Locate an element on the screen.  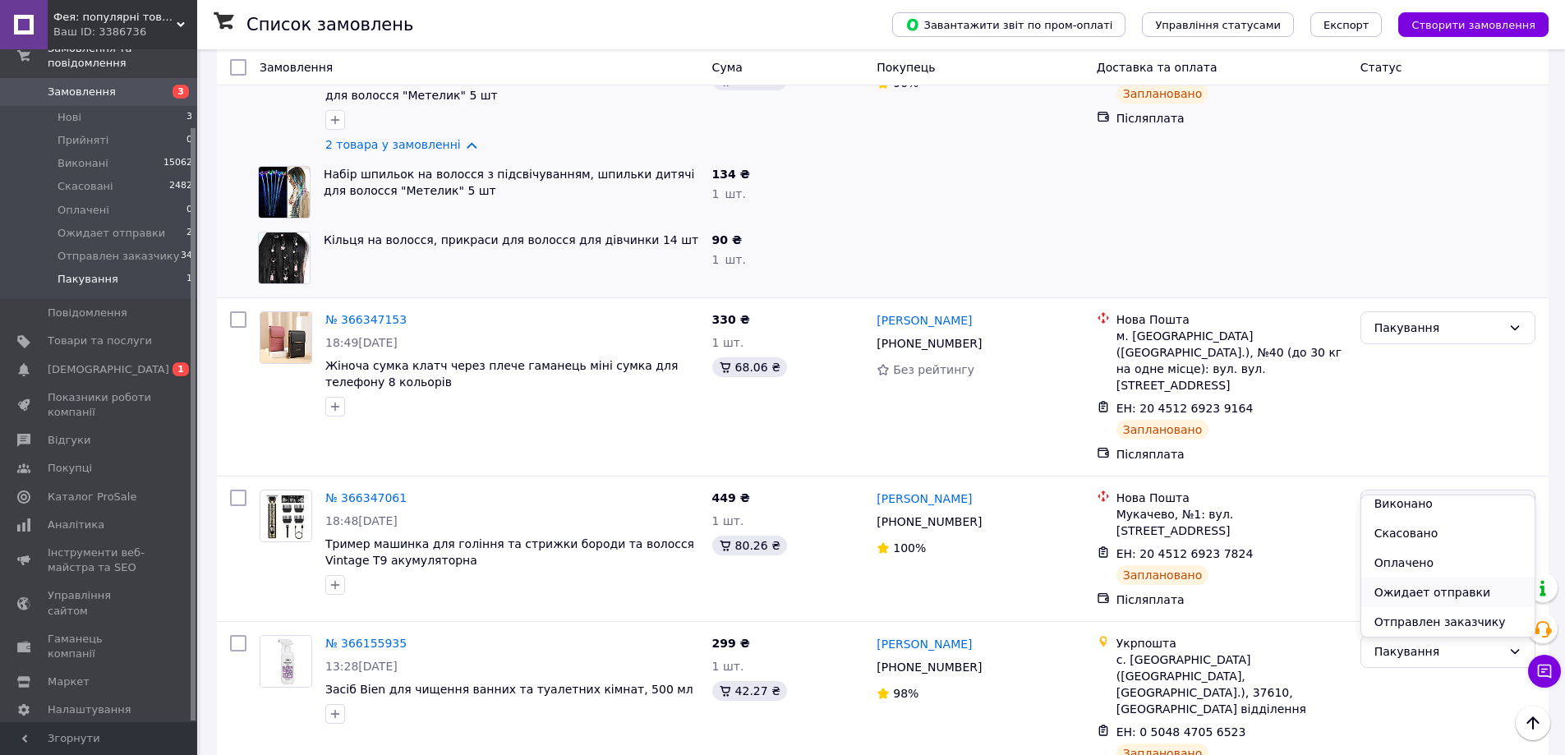
span: Маркет is located at coordinates (68, 682).